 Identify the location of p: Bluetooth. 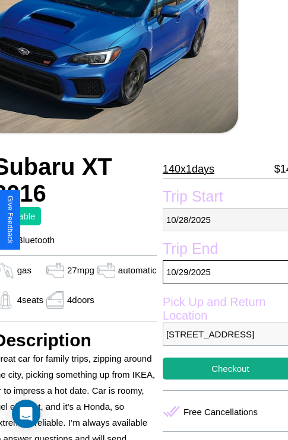
(33, 240).